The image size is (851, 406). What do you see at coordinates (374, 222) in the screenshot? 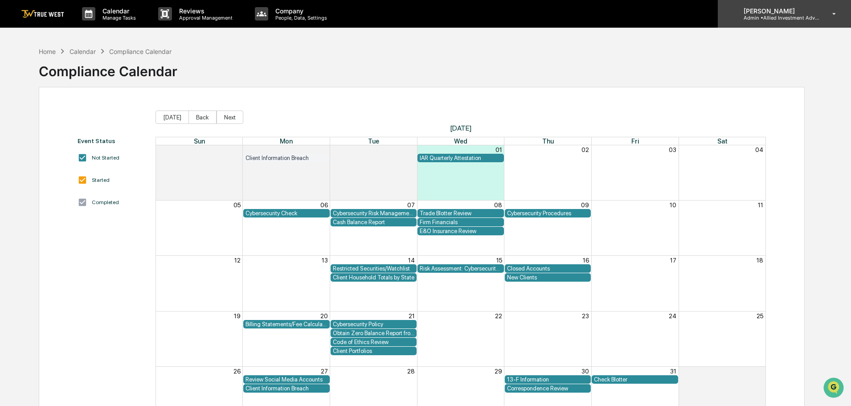
I see `div: Cash Balance Report` at bounding box center [374, 222].